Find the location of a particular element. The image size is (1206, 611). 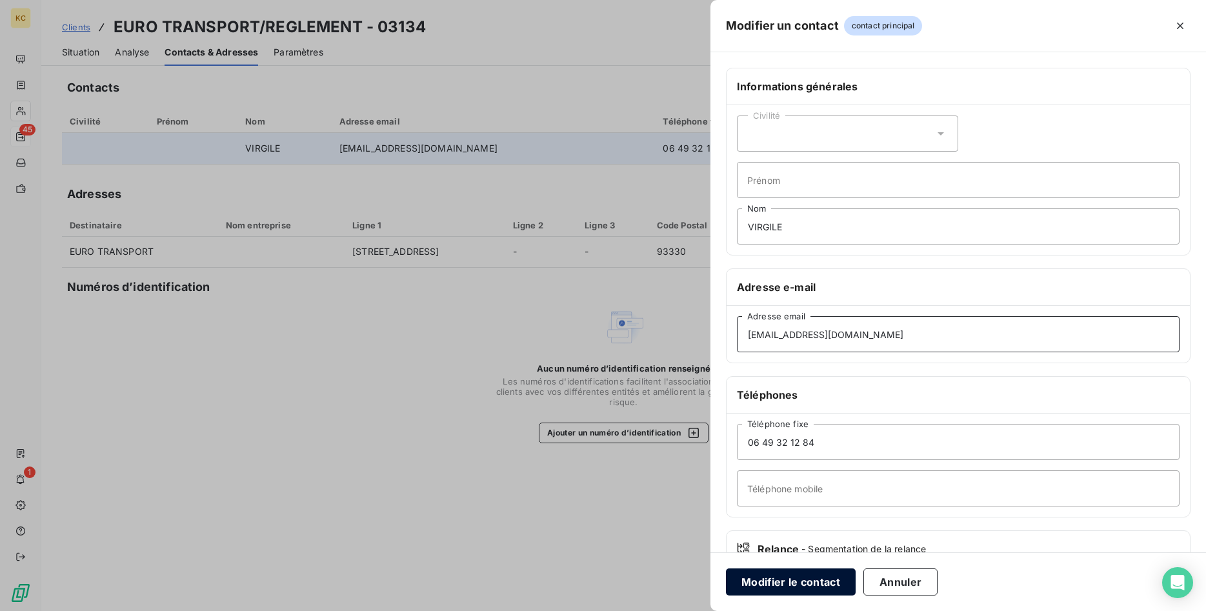

div: Open Intercom Messenger is located at coordinates (1178, 583).